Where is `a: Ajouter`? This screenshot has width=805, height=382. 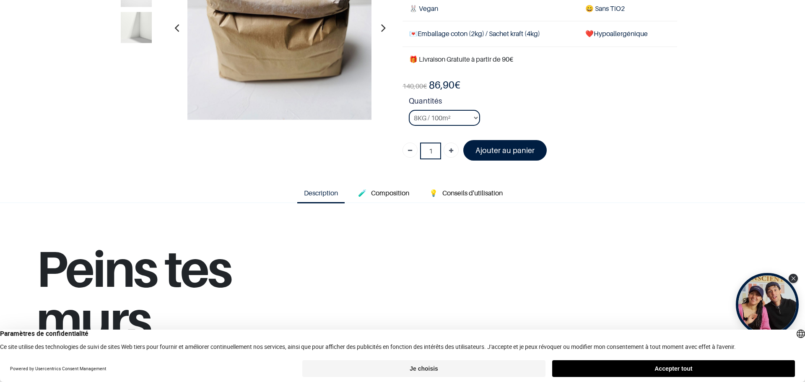 a: Ajouter is located at coordinates (451, 150).